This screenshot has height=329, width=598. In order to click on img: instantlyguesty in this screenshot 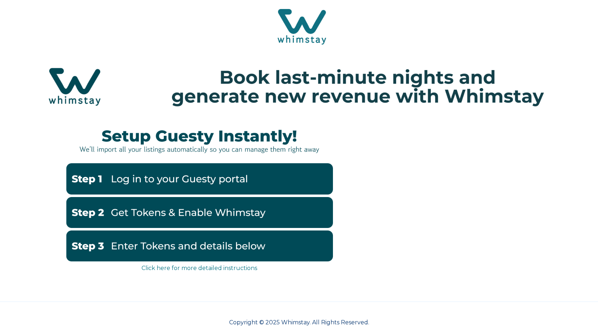, I will do `click(199, 140)`.